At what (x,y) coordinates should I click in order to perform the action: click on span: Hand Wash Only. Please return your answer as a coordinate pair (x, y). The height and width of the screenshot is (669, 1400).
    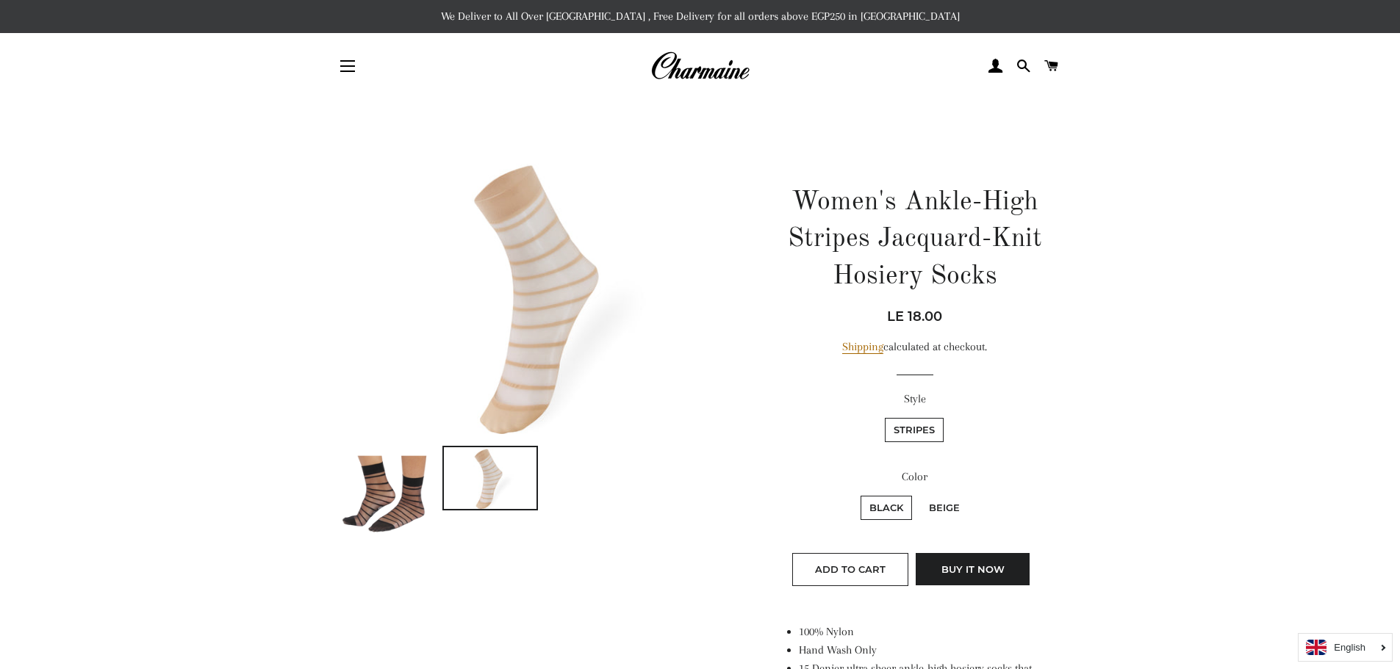
    Looking at the image, I should click on (838, 650).